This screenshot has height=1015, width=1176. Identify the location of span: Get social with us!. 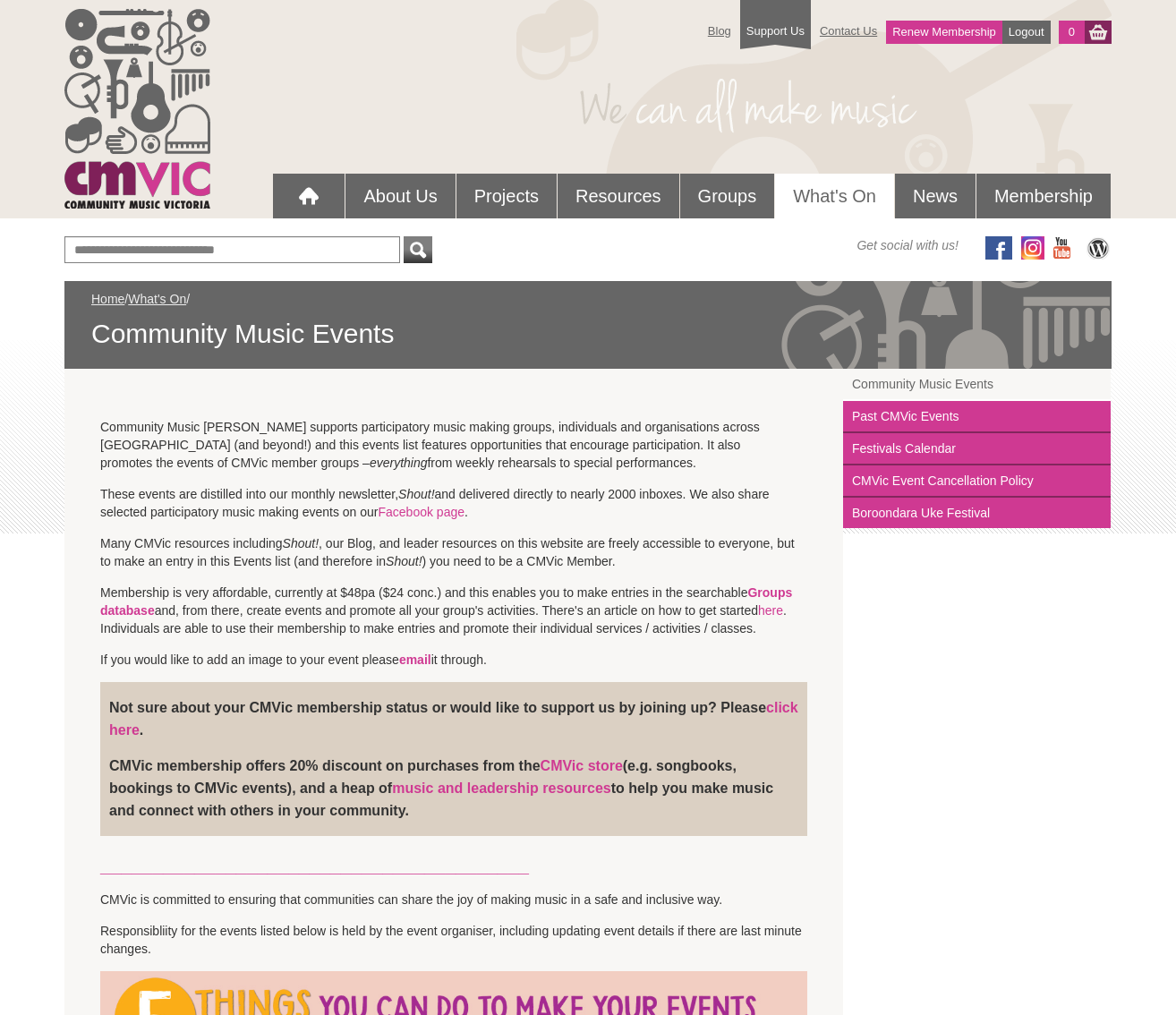
(908, 246).